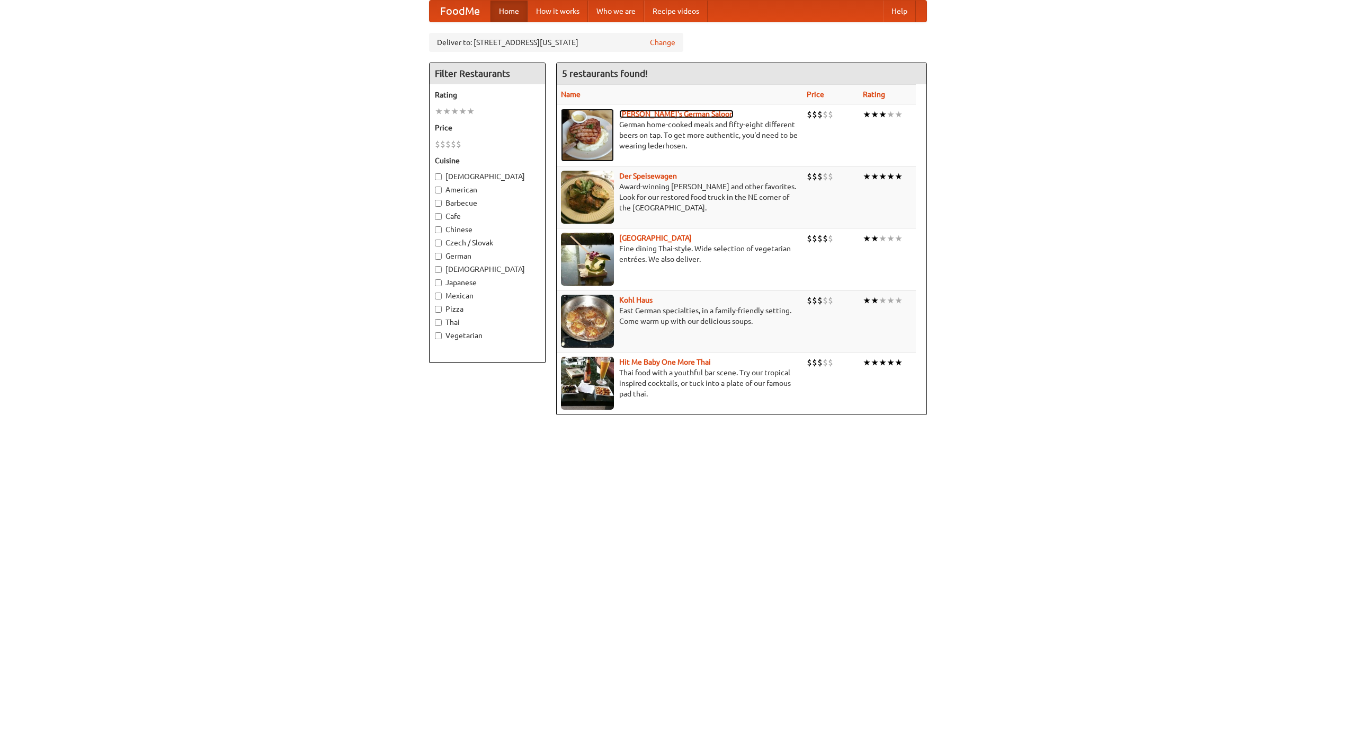 The width and height of the screenshot is (1356, 750). I want to click on label: Thai, so click(487, 322).